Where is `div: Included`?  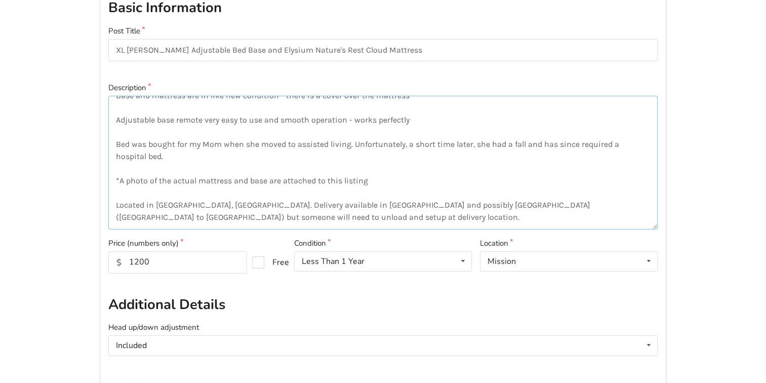 div: Included is located at coordinates (131, 345).